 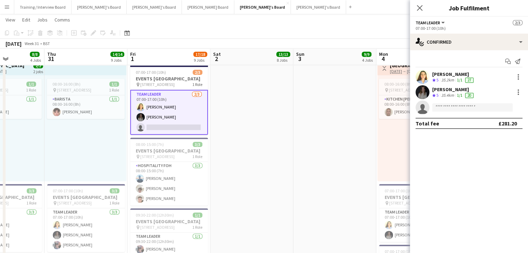 I want to click on span: 17/18, so click(x=200, y=54).